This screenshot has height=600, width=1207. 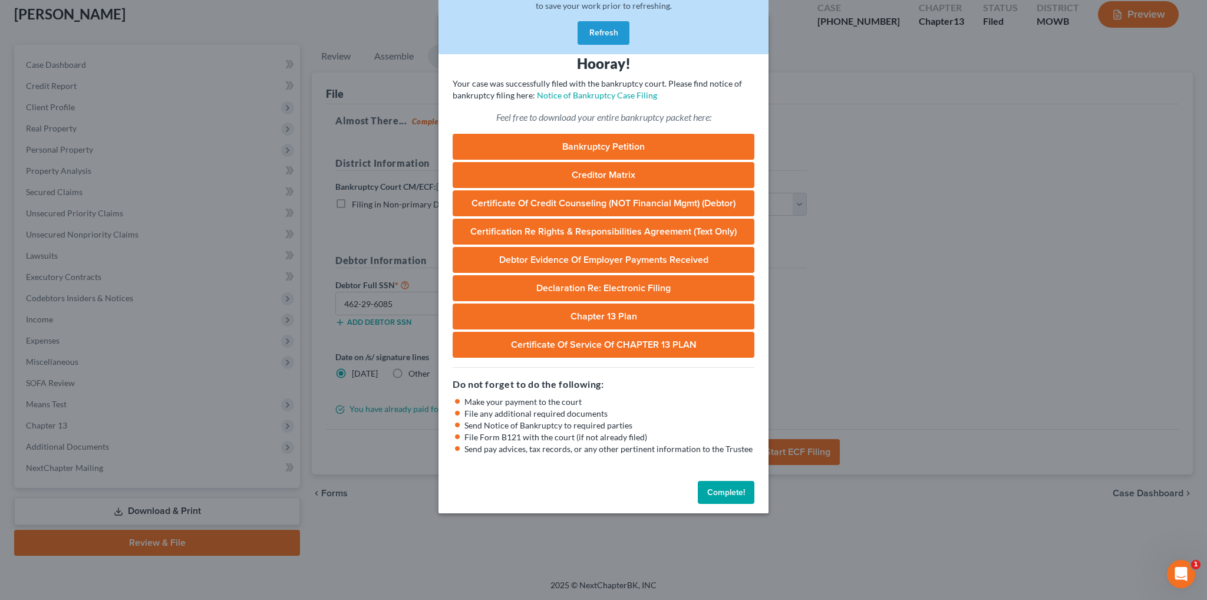 I want to click on li: Make your payment to the court, so click(x=609, y=402).